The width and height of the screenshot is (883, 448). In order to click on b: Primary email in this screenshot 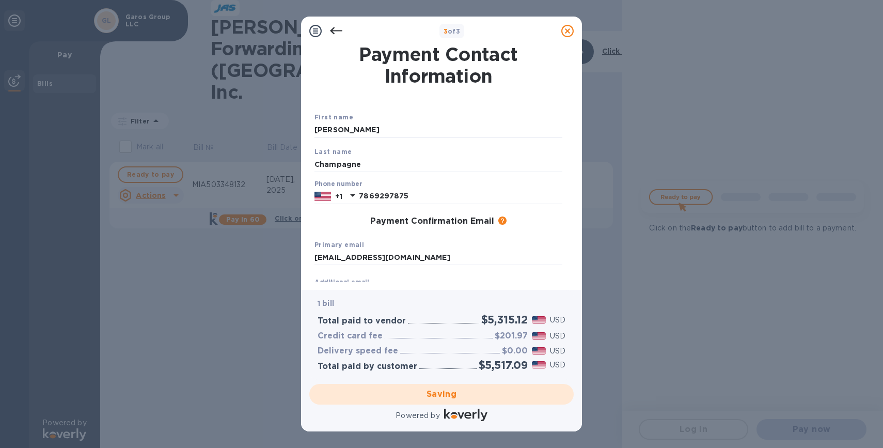, I will do `click(339, 244)`.